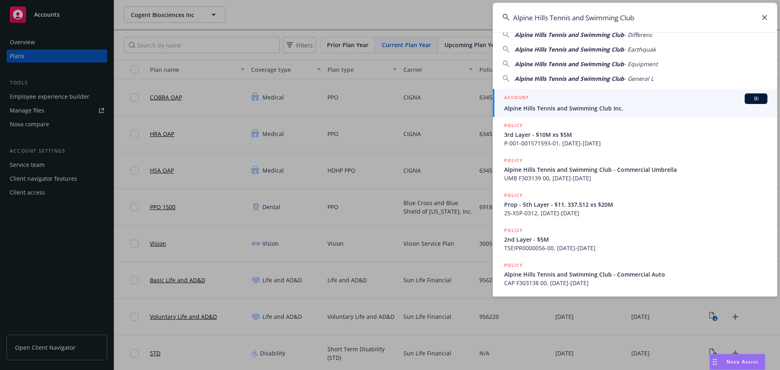  What do you see at coordinates (636, 239) in the screenshot?
I see `span: 2nd Layer - $5M` at bounding box center [636, 239].